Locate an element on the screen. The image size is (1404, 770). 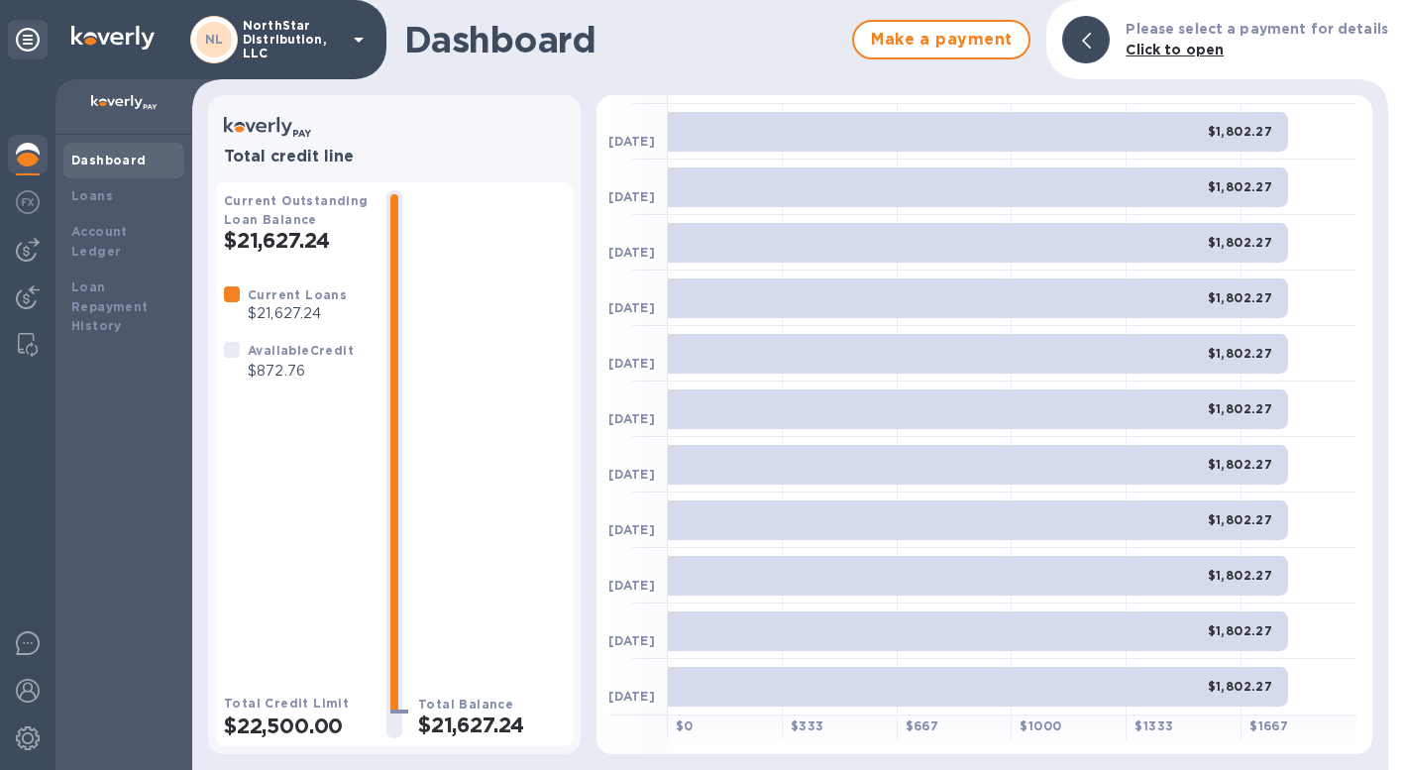
b: $ 0 is located at coordinates (685, 725).